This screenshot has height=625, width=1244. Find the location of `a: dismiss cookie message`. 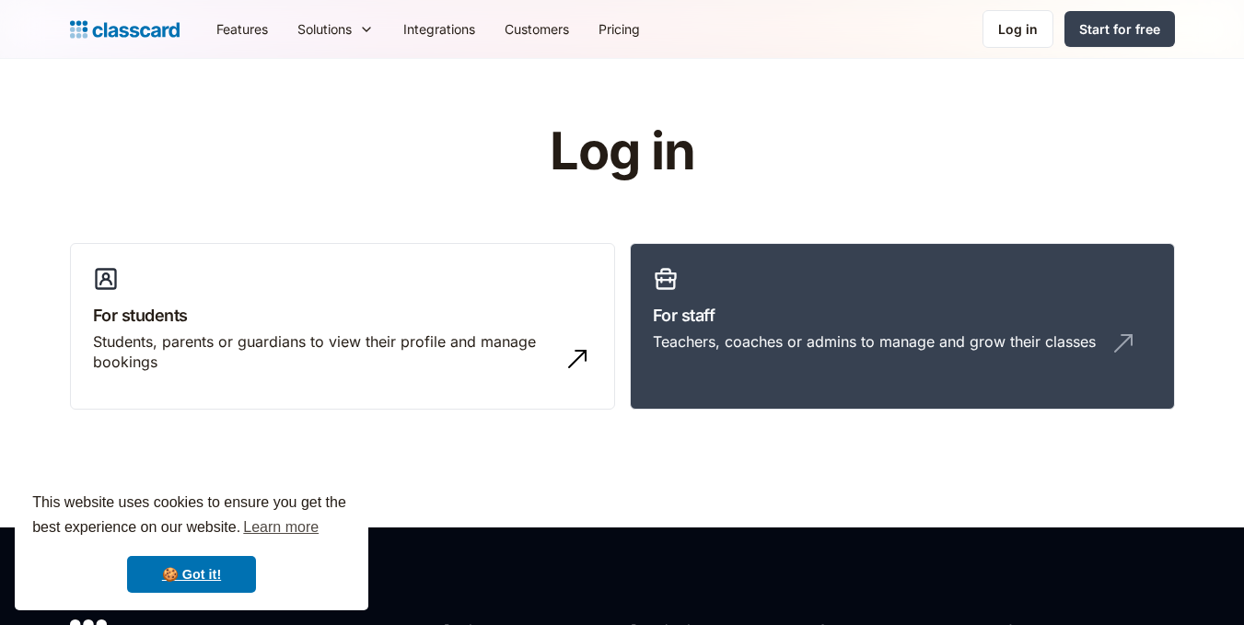

a: dismiss cookie message is located at coordinates (191, 574).